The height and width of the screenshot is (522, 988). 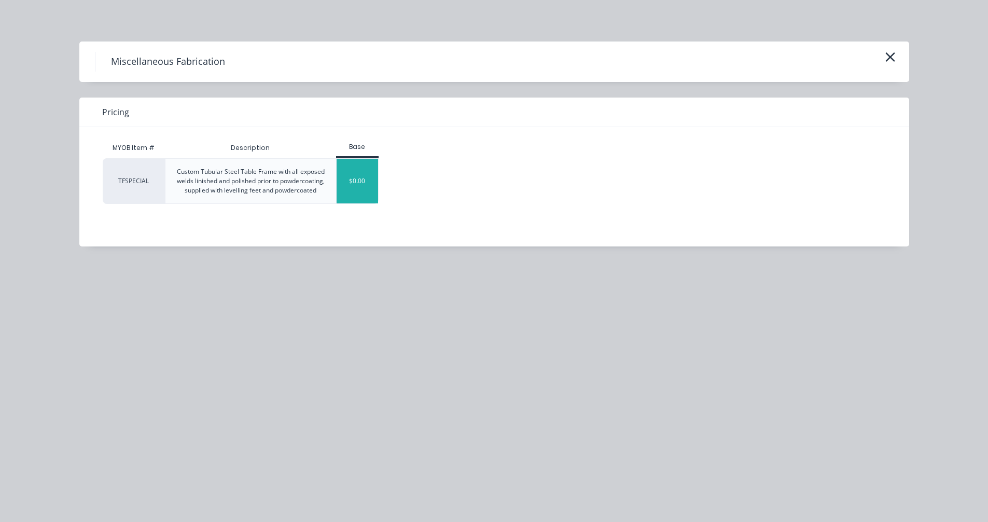 What do you see at coordinates (168, 62) in the screenshot?
I see `h4: Miscellaneous Fabrication` at bounding box center [168, 62].